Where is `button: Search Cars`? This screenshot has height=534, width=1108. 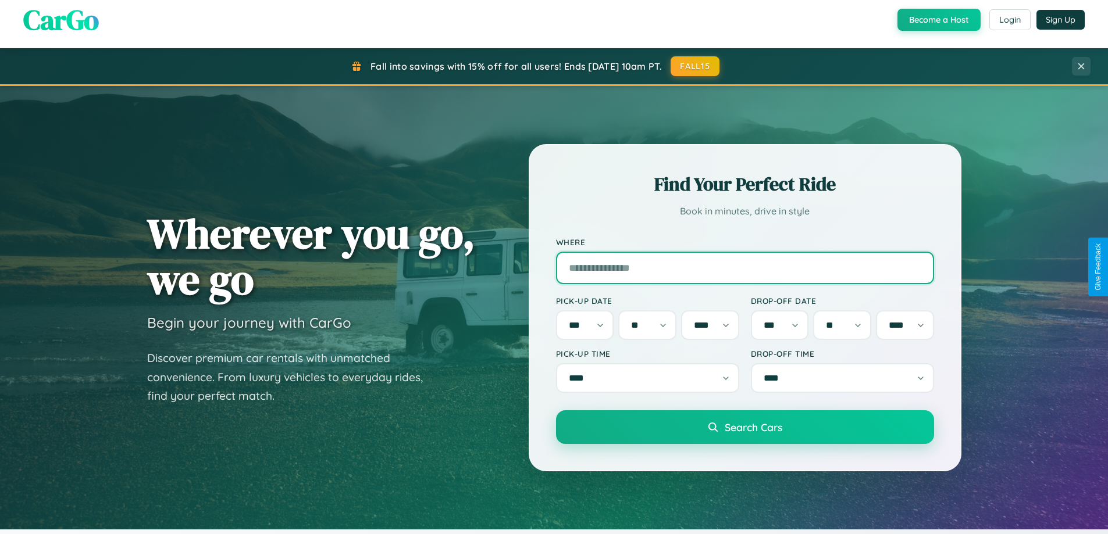
button: Search Cars is located at coordinates (745, 427).